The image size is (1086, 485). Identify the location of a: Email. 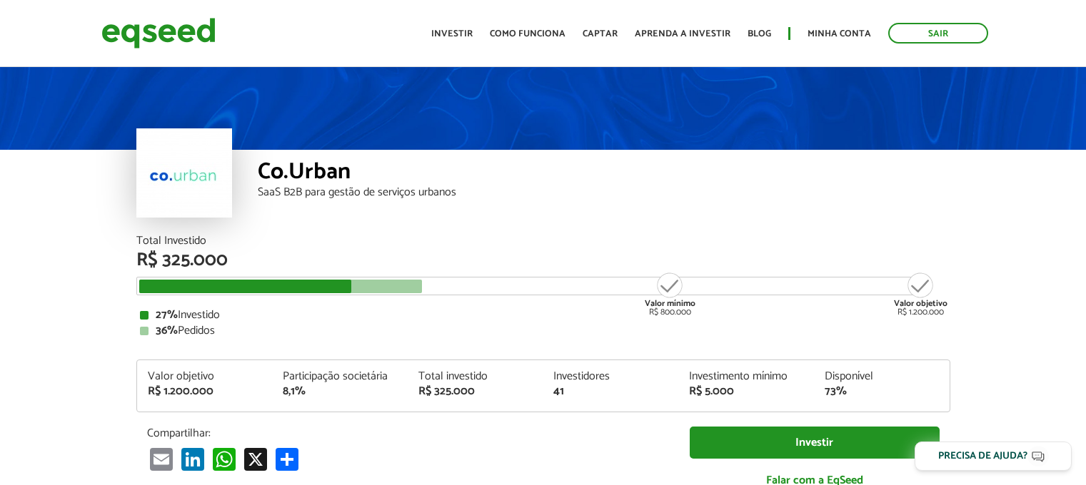
(161, 459).